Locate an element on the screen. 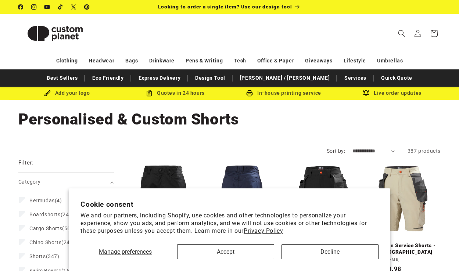 Image resolution: width=459 pixels, height=271 pixels. span: Bermudas is located at coordinates (42, 200).